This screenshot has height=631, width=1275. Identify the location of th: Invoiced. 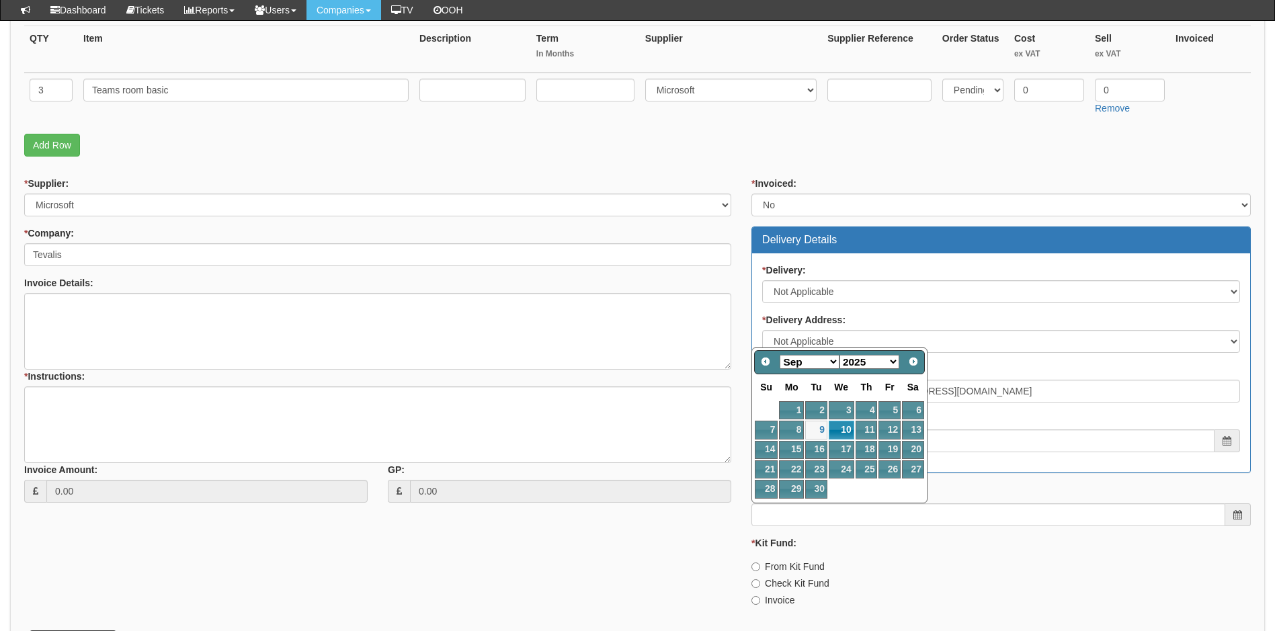
(1211, 50).